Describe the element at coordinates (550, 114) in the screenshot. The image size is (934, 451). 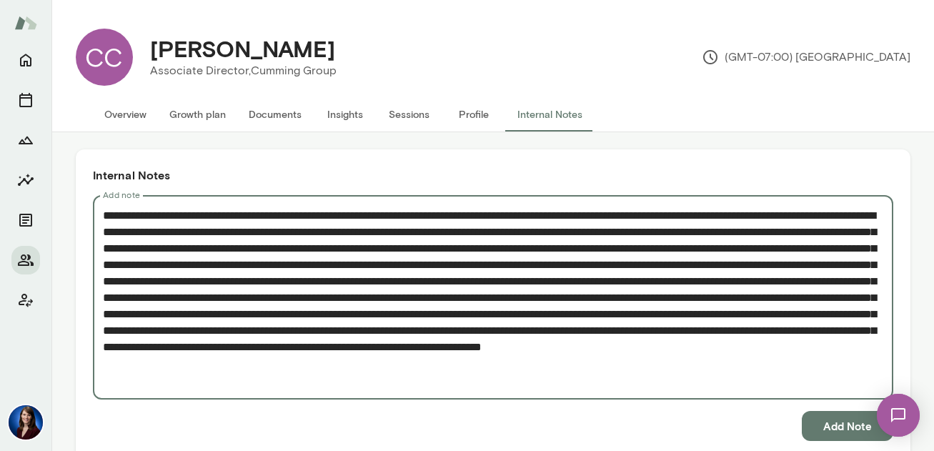
I see `button: Internal Notes` at that location.